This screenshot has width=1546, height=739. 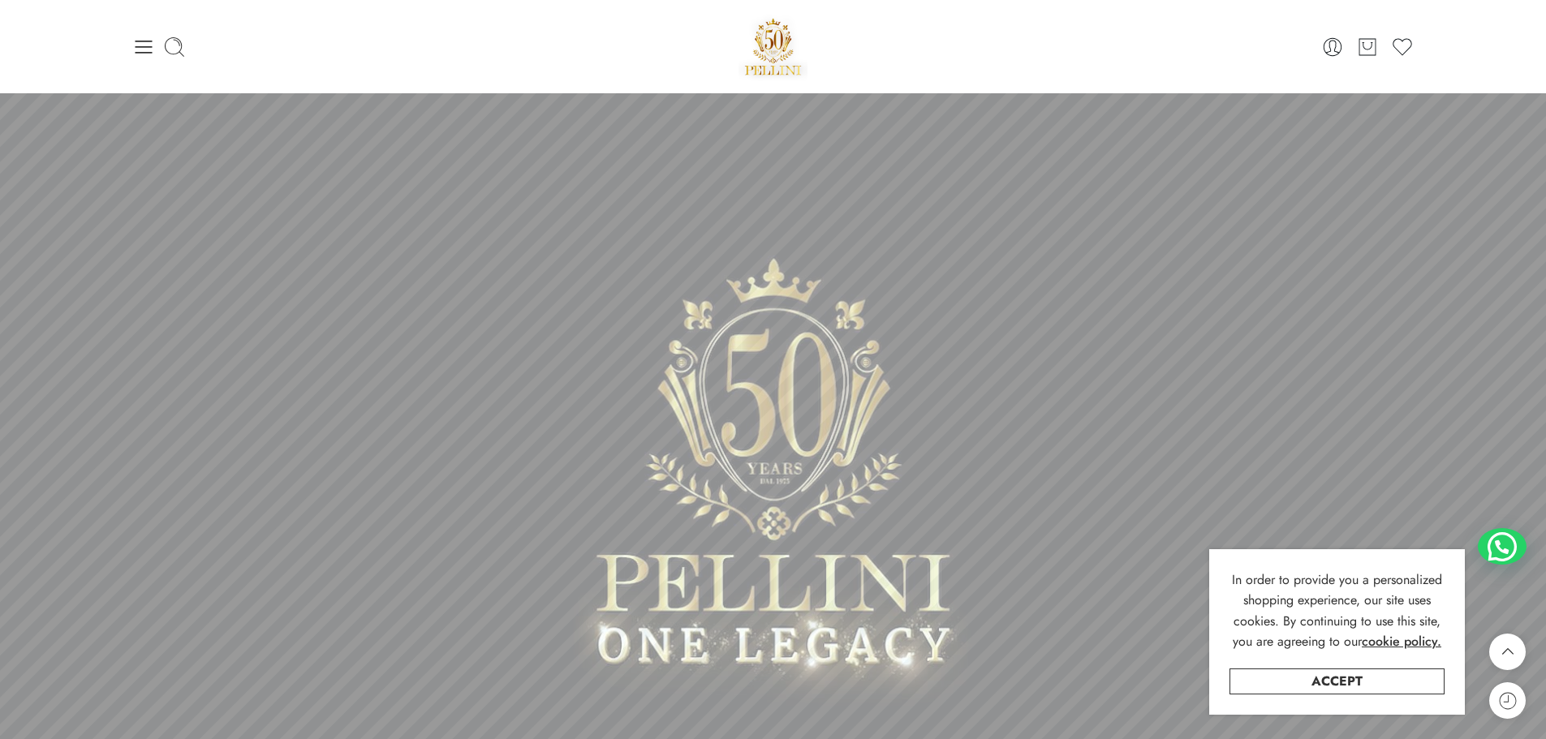 What do you see at coordinates (1367, 47) in the screenshot?
I see `a: Cart` at bounding box center [1367, 47].